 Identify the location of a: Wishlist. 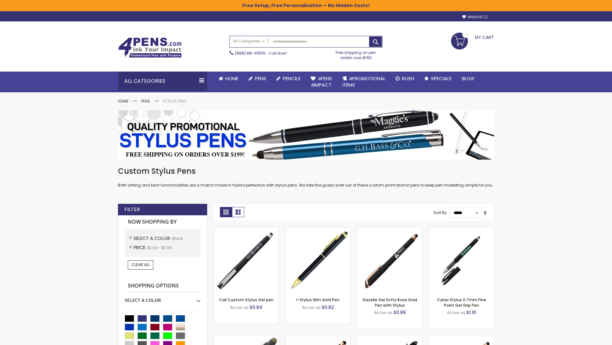
(475, 17).